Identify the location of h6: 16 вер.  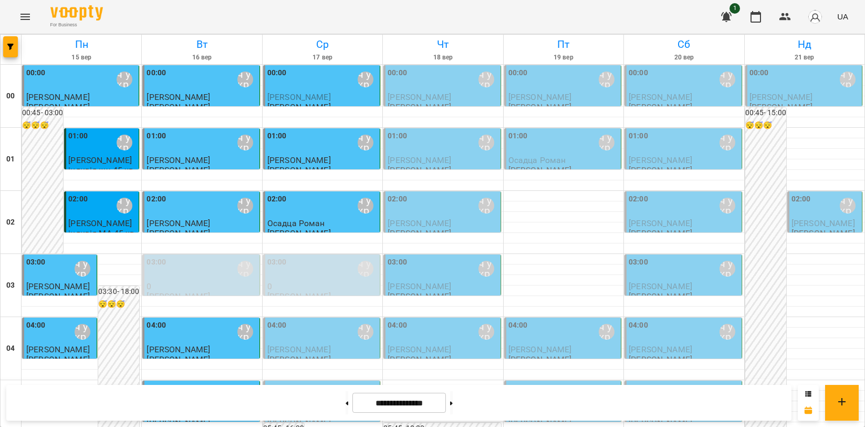
(202, 57).